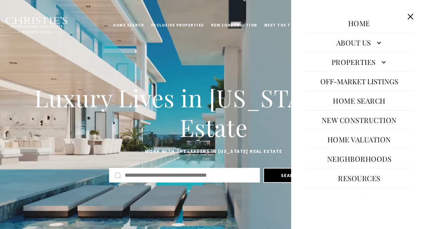 The image size is (427, 229). Describe the element at coordinates (37, 25) in the screenshot. I see `img: Christie's International Real Estate black text logo` at that location.